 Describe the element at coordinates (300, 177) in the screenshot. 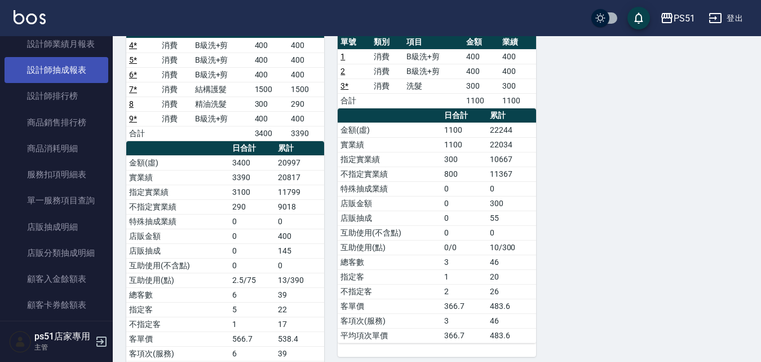

I see `td: 20817` at that location.